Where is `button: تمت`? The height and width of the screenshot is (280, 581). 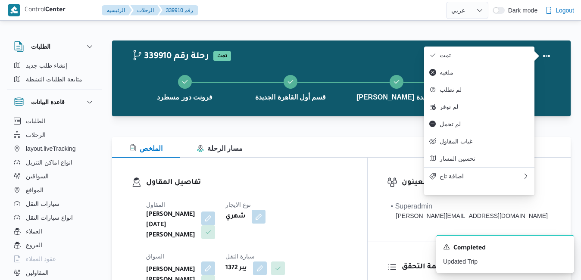
button: تمت is located at coordinates (479, 55).